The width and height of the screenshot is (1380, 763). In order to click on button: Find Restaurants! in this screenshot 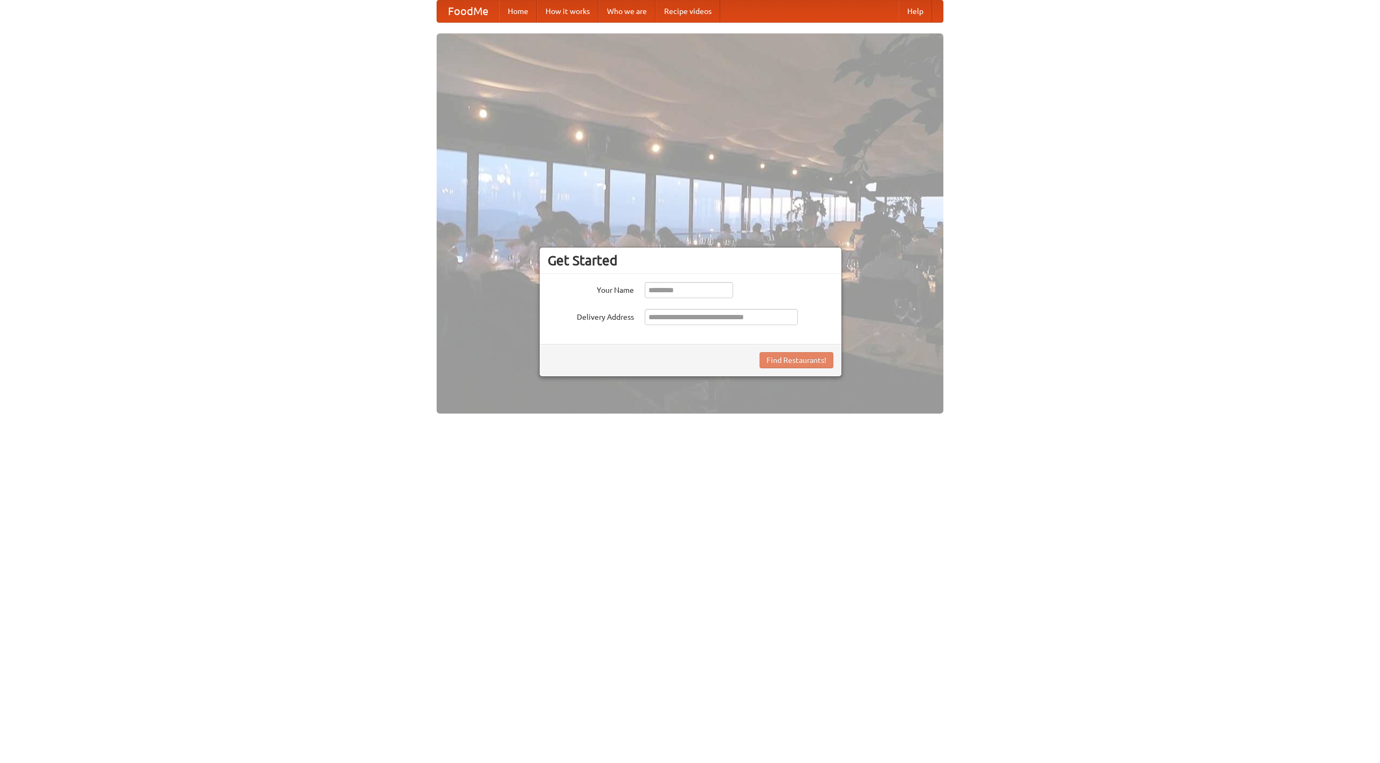, I will do `click(796, 360)`.